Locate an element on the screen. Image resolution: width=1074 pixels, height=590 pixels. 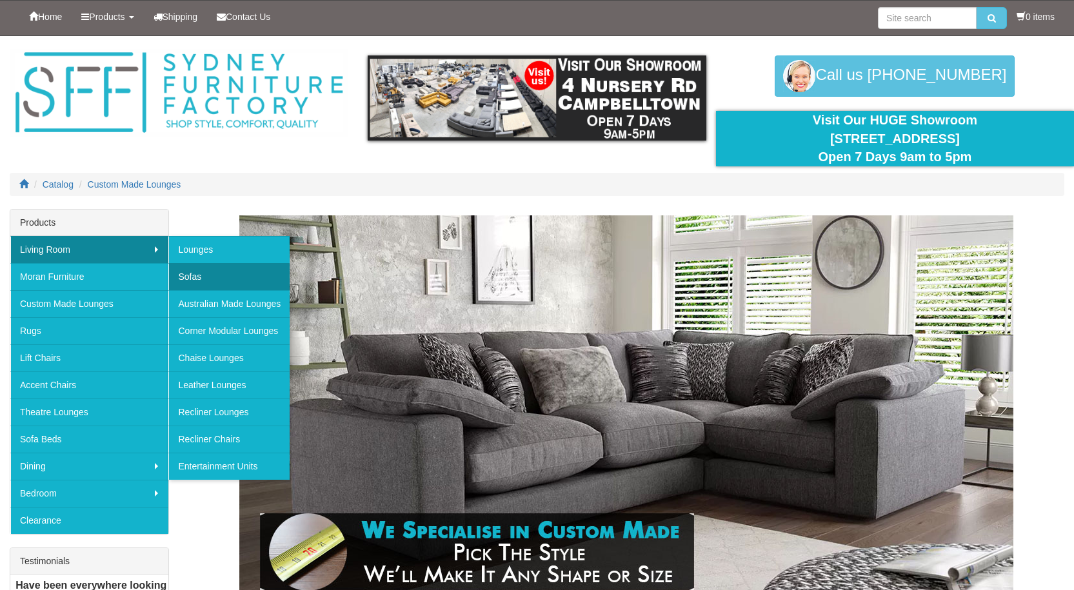
a: Living Room is located at coordinates (89, 250).